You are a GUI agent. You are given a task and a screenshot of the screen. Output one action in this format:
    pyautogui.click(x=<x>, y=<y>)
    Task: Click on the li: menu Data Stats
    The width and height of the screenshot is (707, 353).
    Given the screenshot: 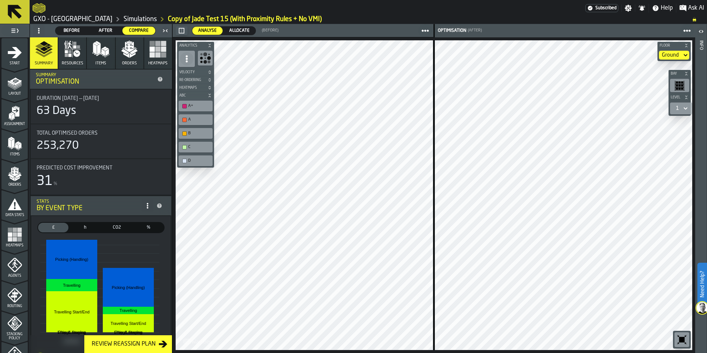 What is the action you would take?
    pyautogui.click(x=14, y=204)
    